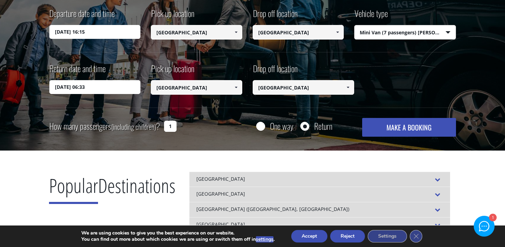  Describe the element at coordinates (178, 240) in the screenshot. I see `p: You can find out more about which cookies we are using or switch them off in .` at that location.